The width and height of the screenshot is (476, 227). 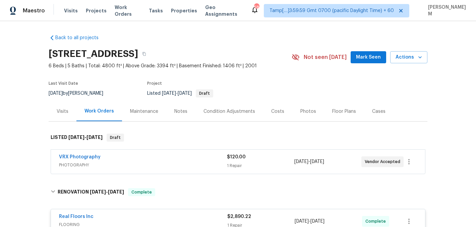 What do you see at coordinates (76, 217) in the screenshot?
I see `a: Real Floors Inc` at bounding box center [76, 217].